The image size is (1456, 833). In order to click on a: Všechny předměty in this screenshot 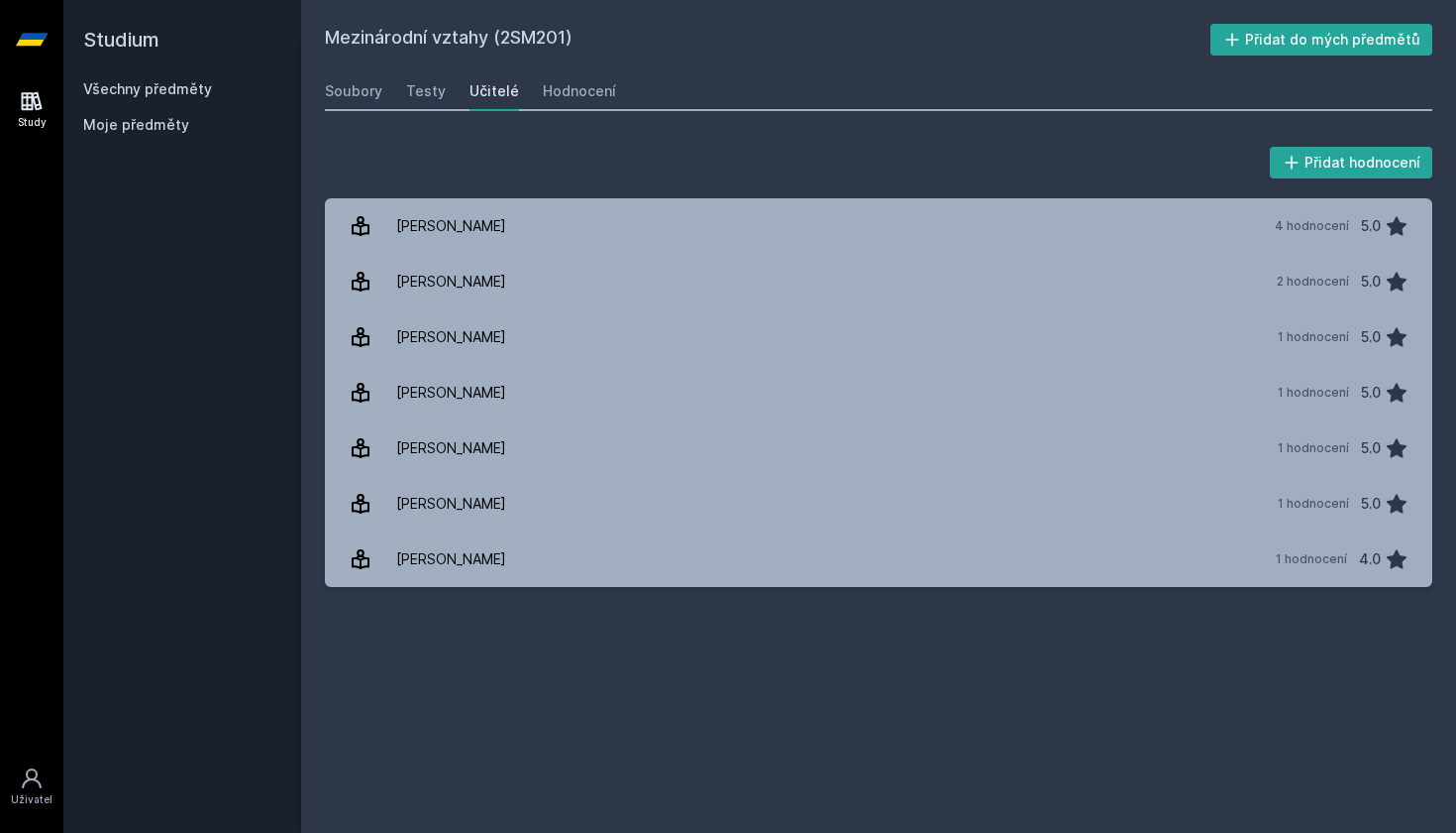, I will do `click(148, 88)`.